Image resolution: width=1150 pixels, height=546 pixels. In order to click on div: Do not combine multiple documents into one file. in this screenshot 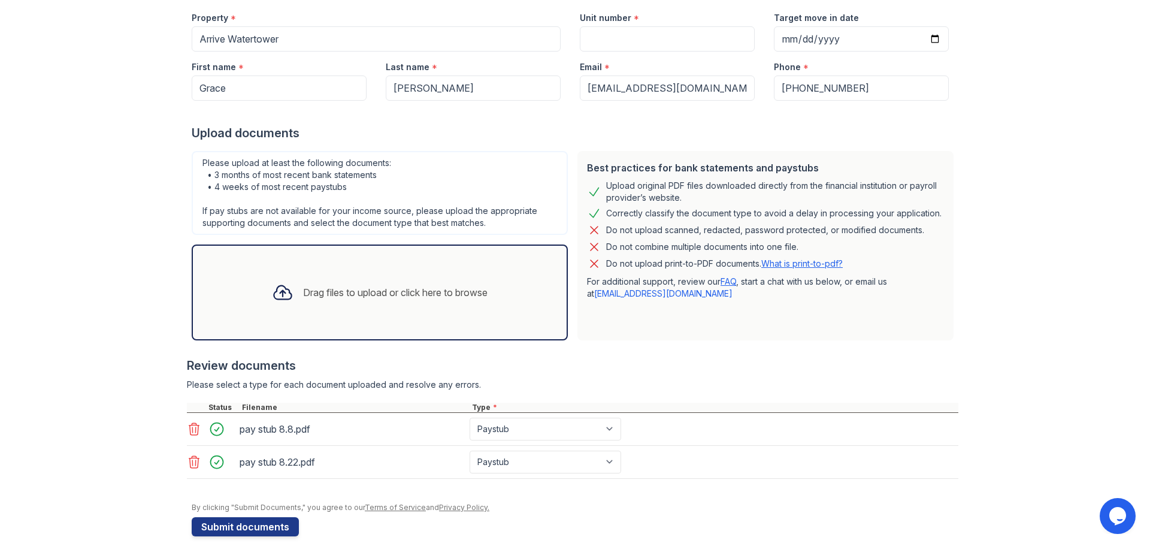, I will do `click(702, 247)`.